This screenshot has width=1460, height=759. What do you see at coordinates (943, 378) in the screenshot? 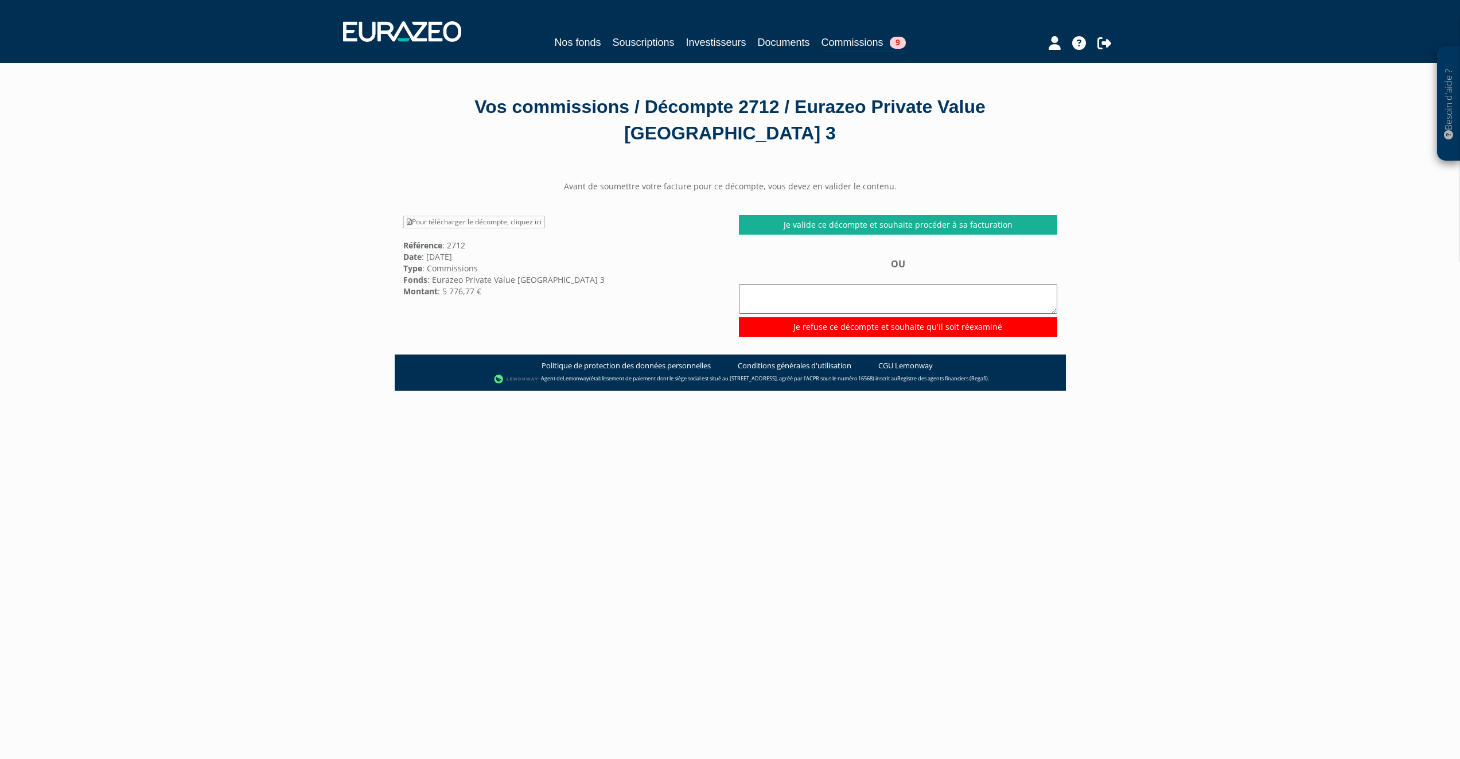
I see `a: Registre des agents financiers (Regafi)` at bounding box center [943, 378].